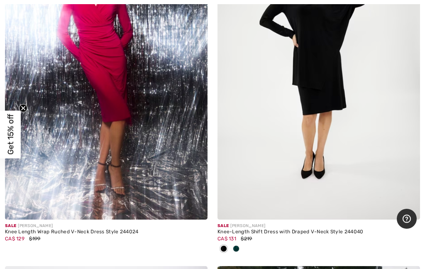 The width and height of the screenshot is (425, 269). I want to click on button: Close teaser, so click(23, 108).